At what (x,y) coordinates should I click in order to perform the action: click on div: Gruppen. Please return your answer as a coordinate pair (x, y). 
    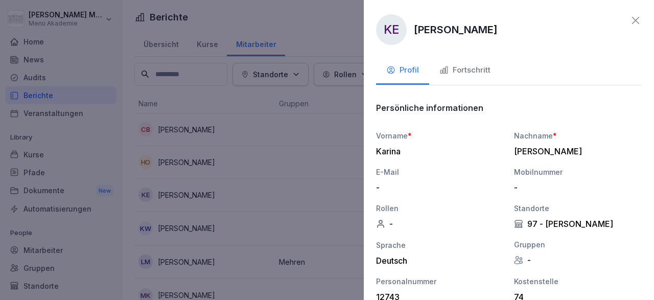
    Looking at the image, I should click on (577, 244).